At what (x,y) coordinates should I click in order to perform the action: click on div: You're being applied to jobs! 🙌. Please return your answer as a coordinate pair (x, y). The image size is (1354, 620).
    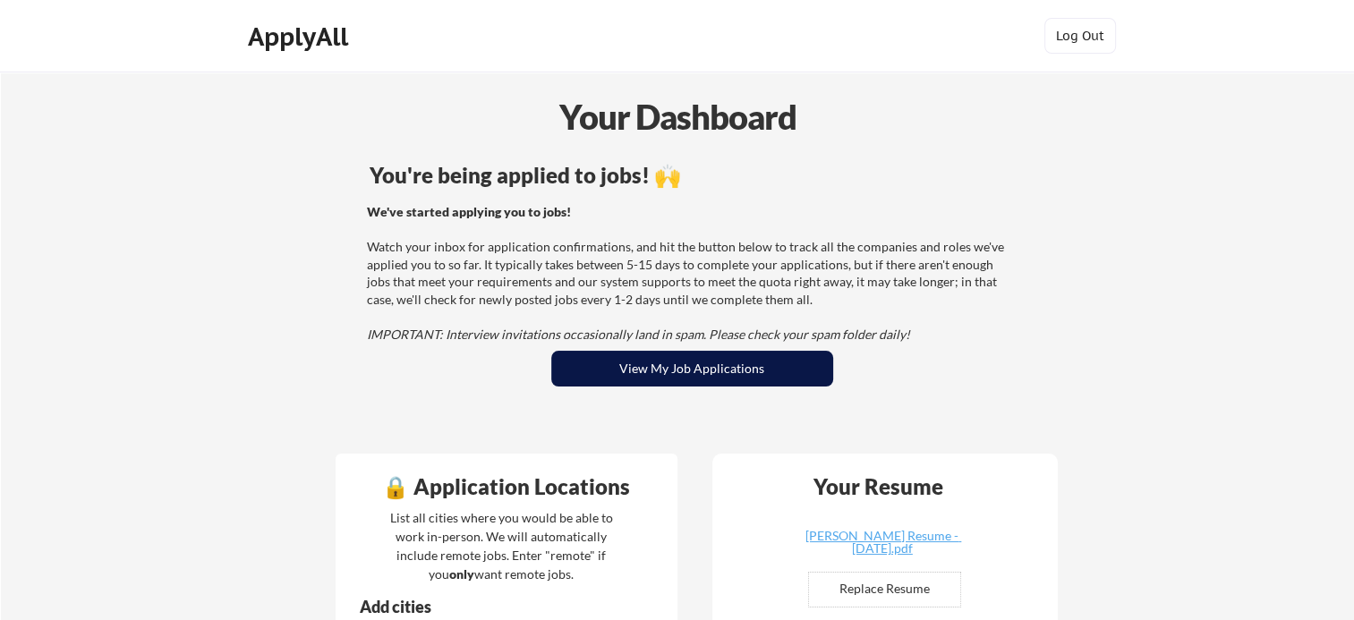
    Looking at the image, I should click on (692, 175).